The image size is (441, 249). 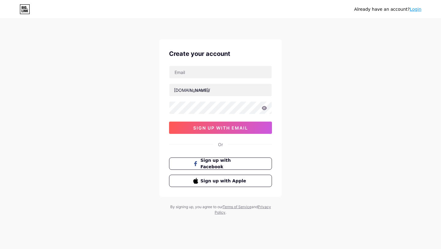 I want to click on a: Terms of Service, so click(x=237, y=206).